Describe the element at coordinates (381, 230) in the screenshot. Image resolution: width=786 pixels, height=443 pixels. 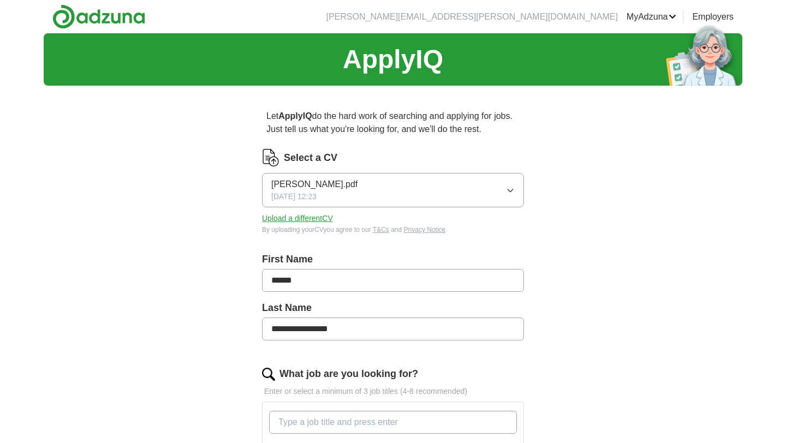
I see `a: T&Cs` at that location.